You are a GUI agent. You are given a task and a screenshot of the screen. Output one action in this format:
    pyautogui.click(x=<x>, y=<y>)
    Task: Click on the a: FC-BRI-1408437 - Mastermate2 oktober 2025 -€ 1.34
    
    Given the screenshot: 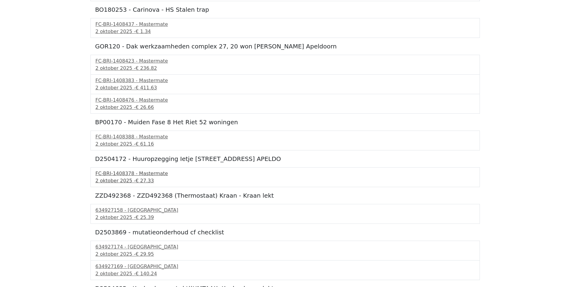 What is the action you would take?
    pyautogui.click(x=285, y=28)
    